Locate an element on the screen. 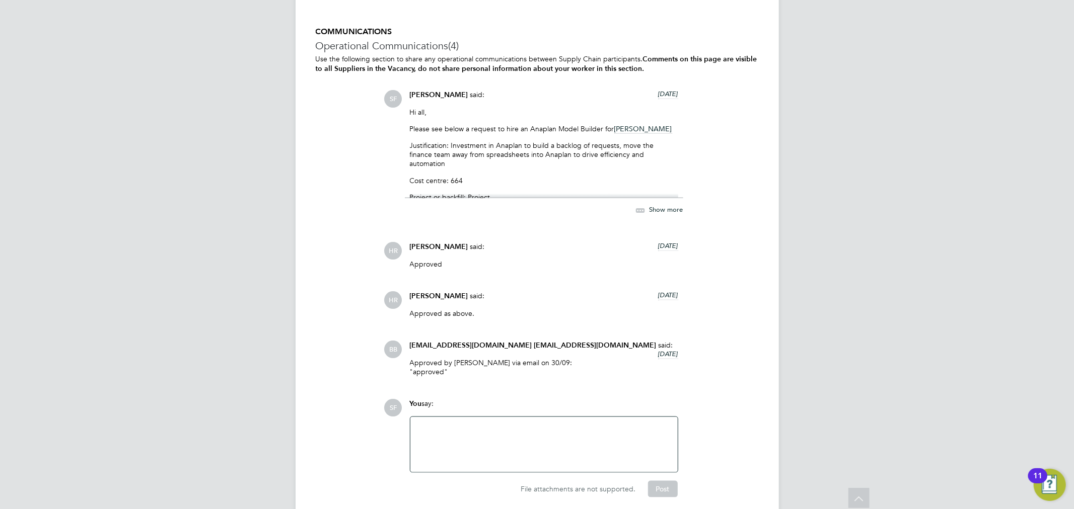  b: Comments on this page are visible to all Suppliers in the Vacancy, do not share personal informat... is located at coordinates (536, 64).